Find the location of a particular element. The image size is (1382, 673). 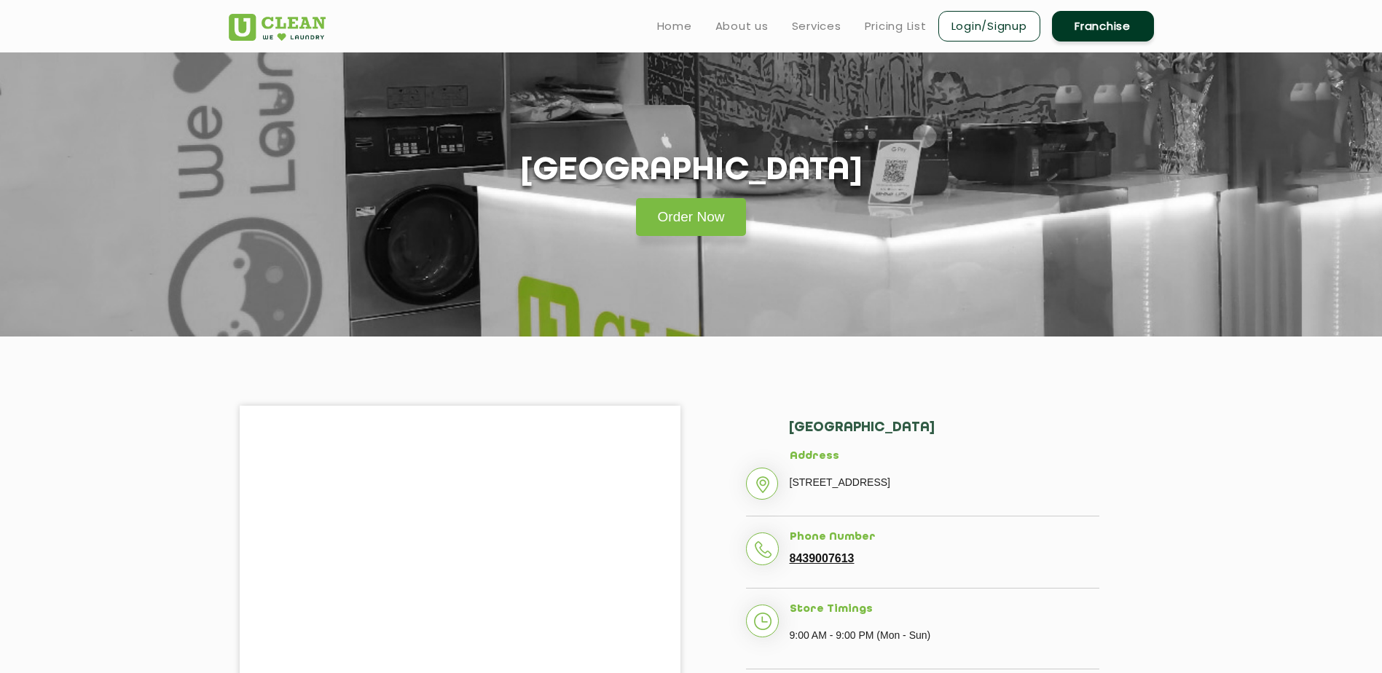

h5: Phone Number is located at coordinates (944, 537).